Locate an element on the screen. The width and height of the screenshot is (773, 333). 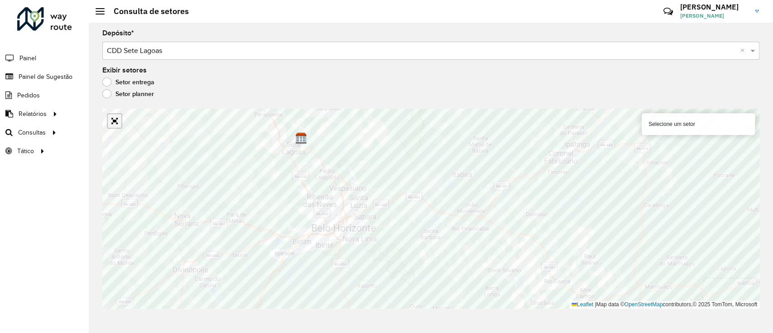
h2: Consulta de setores is located at coordinates (147, 11).